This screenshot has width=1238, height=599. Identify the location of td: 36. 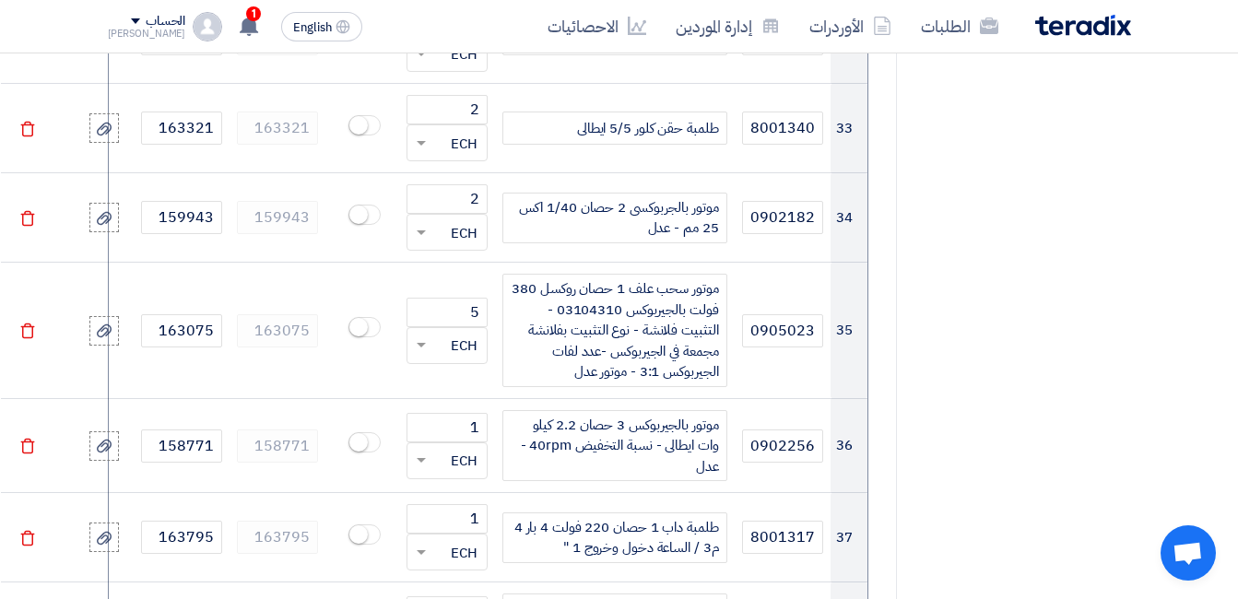
(849, 445).